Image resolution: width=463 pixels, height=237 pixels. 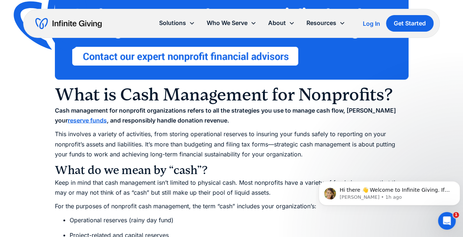 What do you see at coordinates (371, 24) in the screenshot?
I see `a: Log In` at bounding box center [371, 24].